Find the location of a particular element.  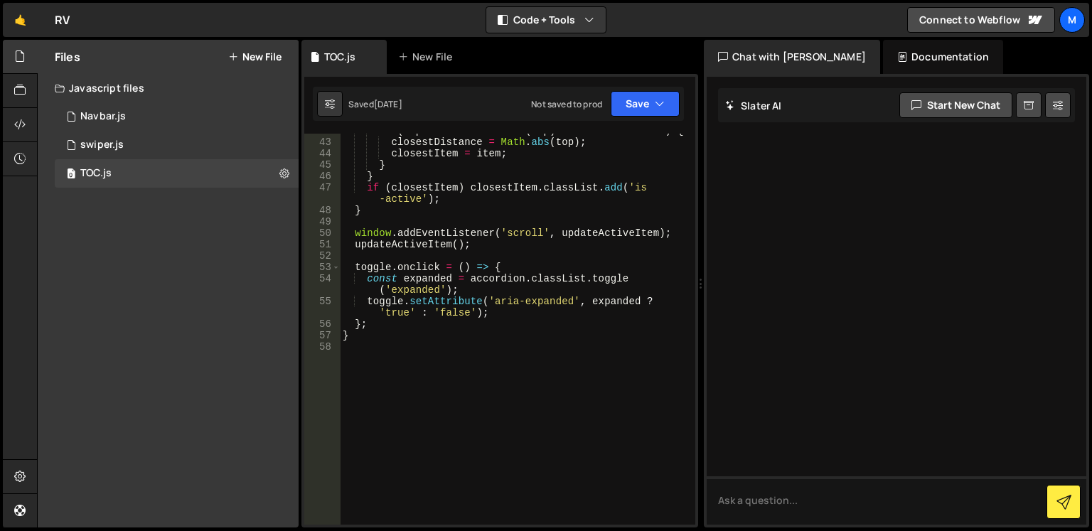

div: 14580/38893.js is located at coordinates (176, 145).